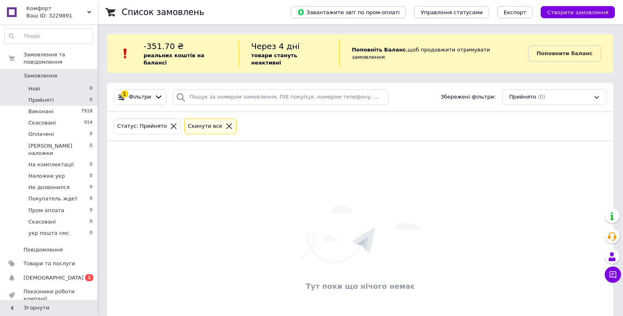 The width and height of the screenshot is (623, 316). What do you see at coordinates (41, 100) in the screenshot?
I see `span: Прийняті` at bounding box center [41, 100].